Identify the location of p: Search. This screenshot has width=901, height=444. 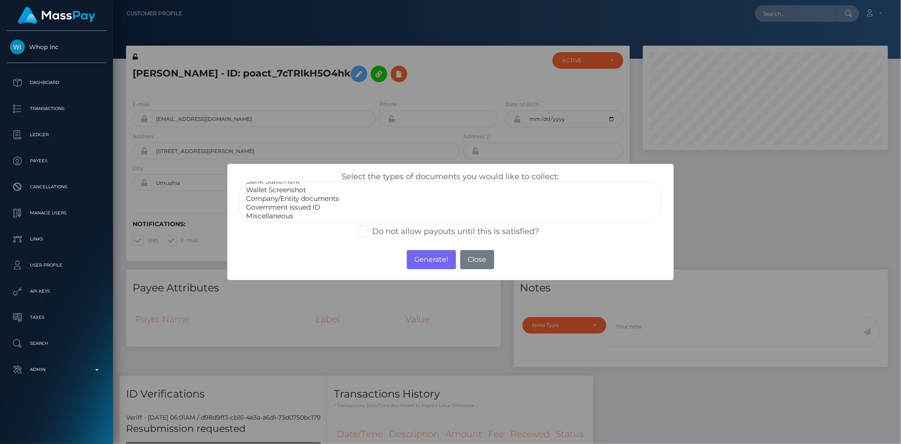
(57, 343).